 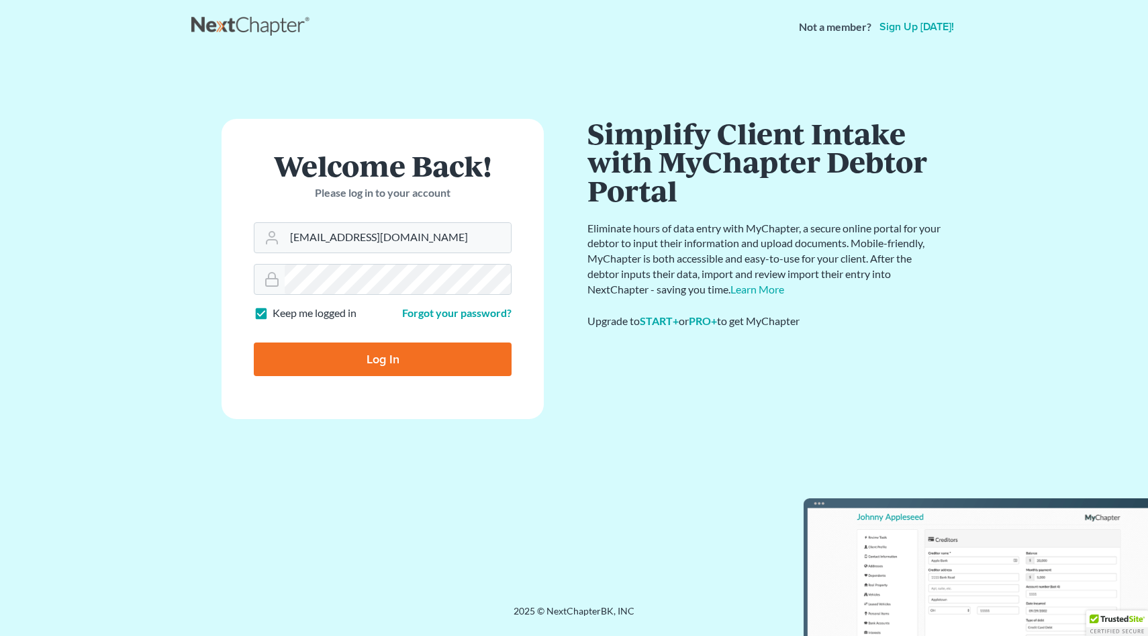 What do you see at coordinates (383, 359) in the screenshot?
I see `input: Log In` at bounding box center [383, 359].